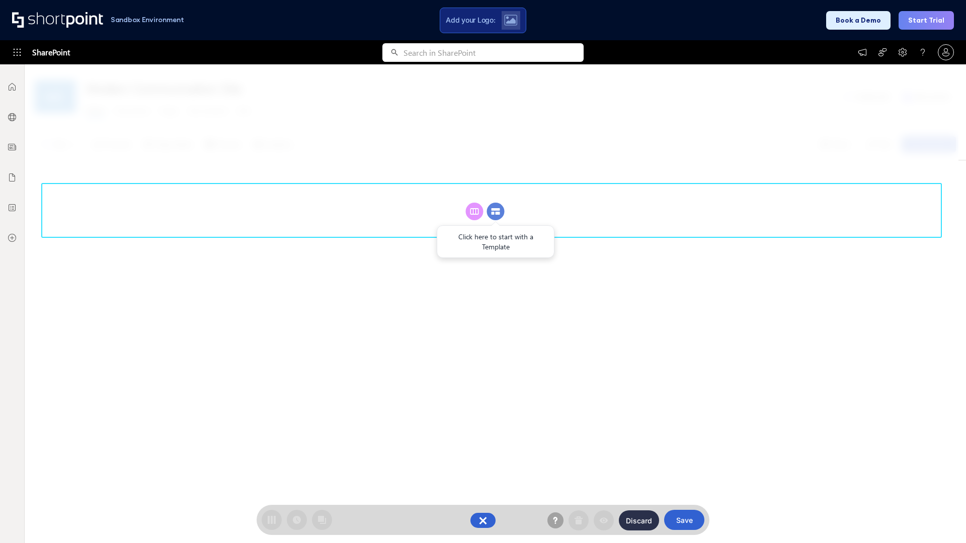 This screenshot has height=543, width=966. Describe the element at coordinates (494, 52) in the screenshot. I see `input: Search in SharePoint` at that location.